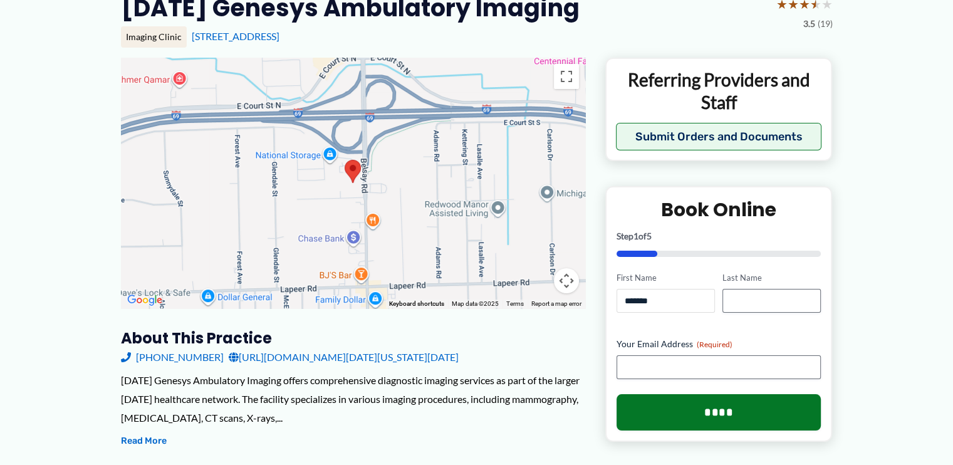 Image resolution: width=953 pixels, height=465 pixels. I want to click on p: Referring Providers and Staff, so click(719, 91).